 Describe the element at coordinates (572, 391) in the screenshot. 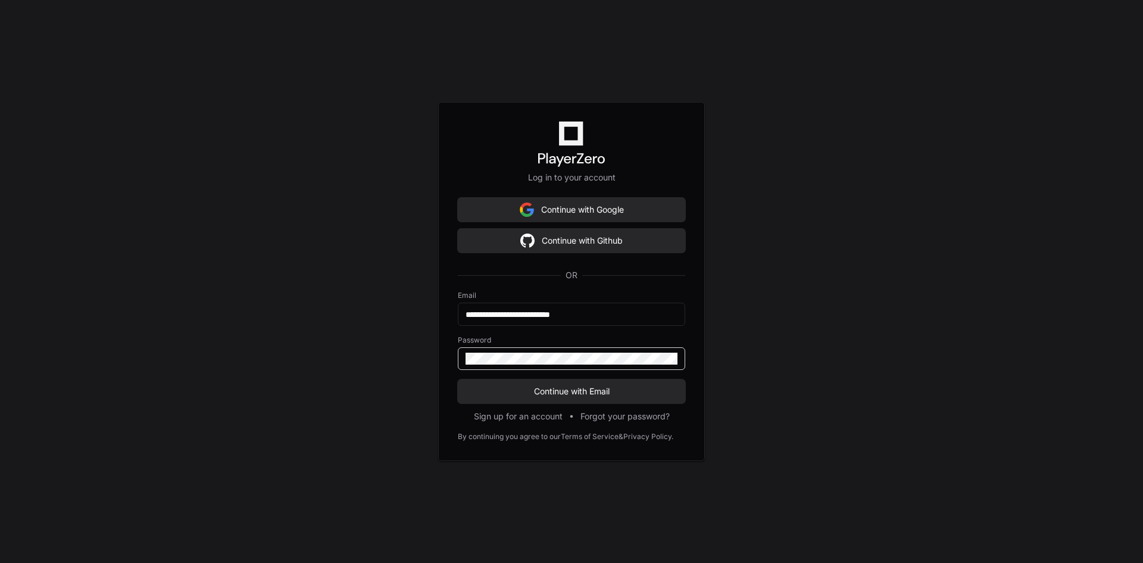

I see `span: Continue with Email` at that location.